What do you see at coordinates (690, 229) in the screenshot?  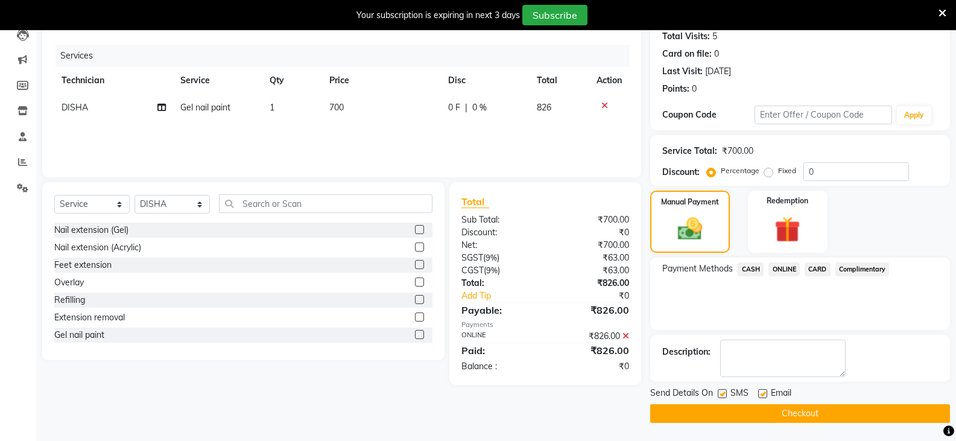 I see `img: _cash.svg` at bounding box center [690, 229].